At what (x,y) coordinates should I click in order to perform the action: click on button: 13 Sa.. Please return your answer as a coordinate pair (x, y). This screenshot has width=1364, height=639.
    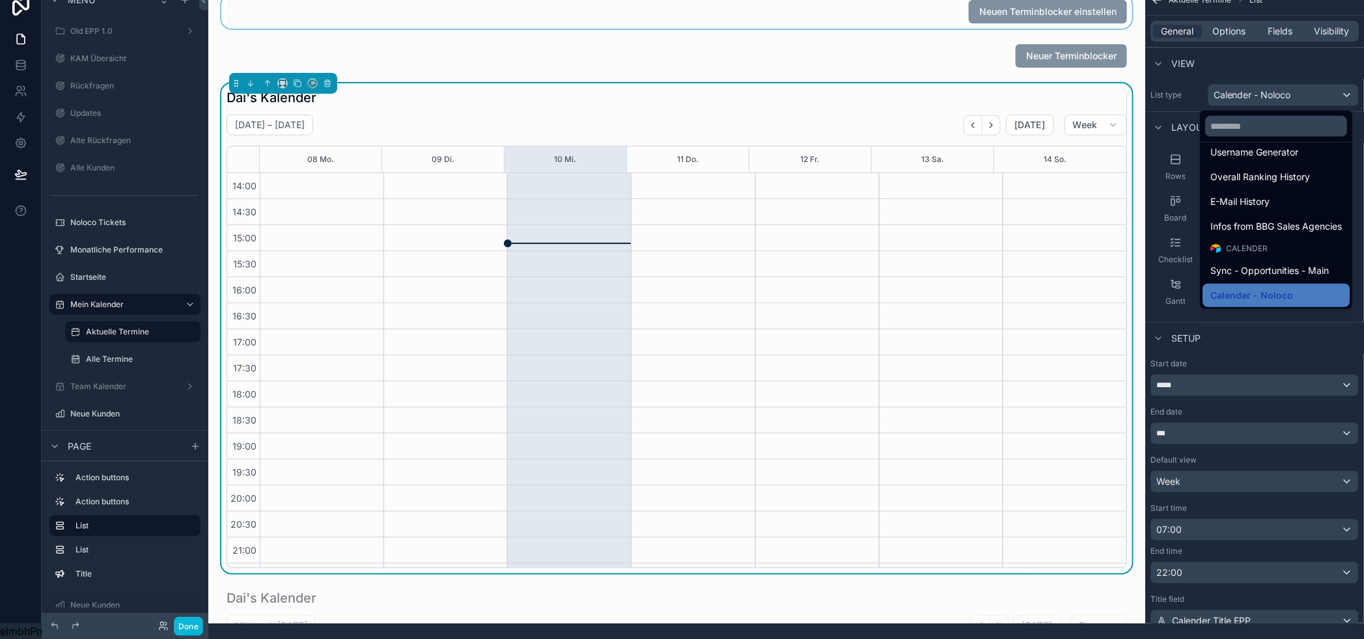
    Looking at the image, I should click on (932, 160).